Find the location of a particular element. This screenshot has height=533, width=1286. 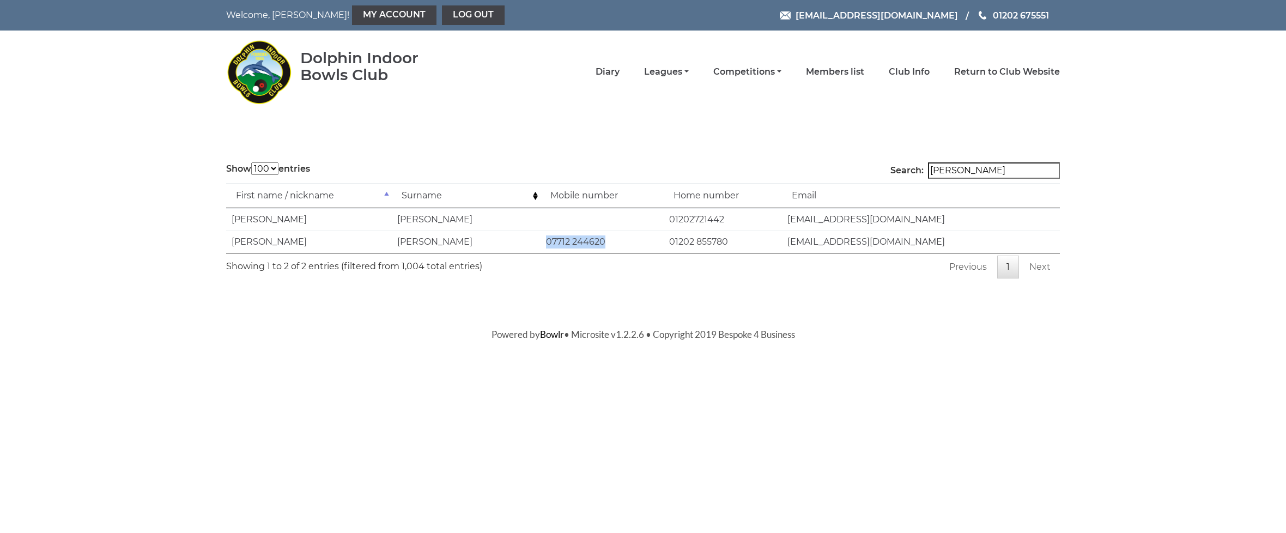

a: Next is located at coordinates (1040, 267).